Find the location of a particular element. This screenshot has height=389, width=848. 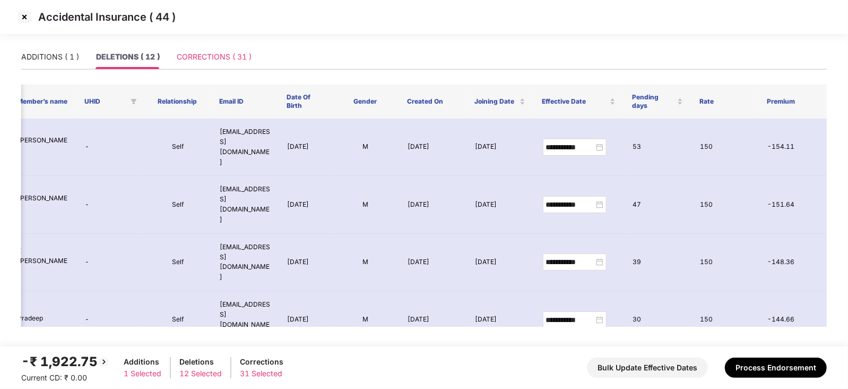

div: Corrections is located at coordinates (262, 361).